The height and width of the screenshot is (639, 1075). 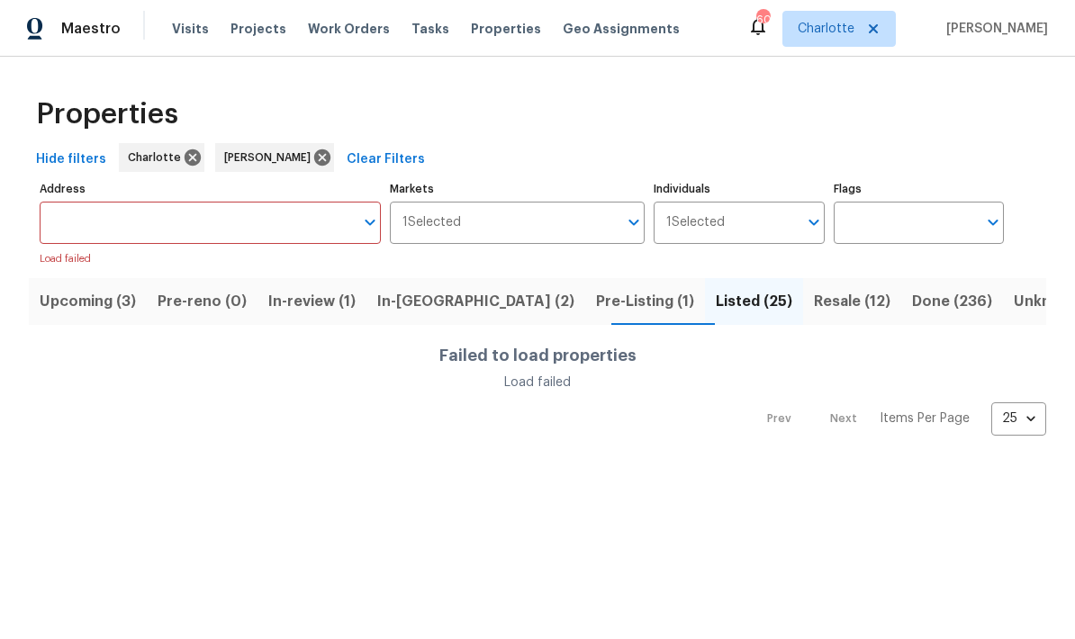 What do you see at coordinates (918, 189) in the screenshot?
I see `label: Flags` at bounding box center [918, 189].